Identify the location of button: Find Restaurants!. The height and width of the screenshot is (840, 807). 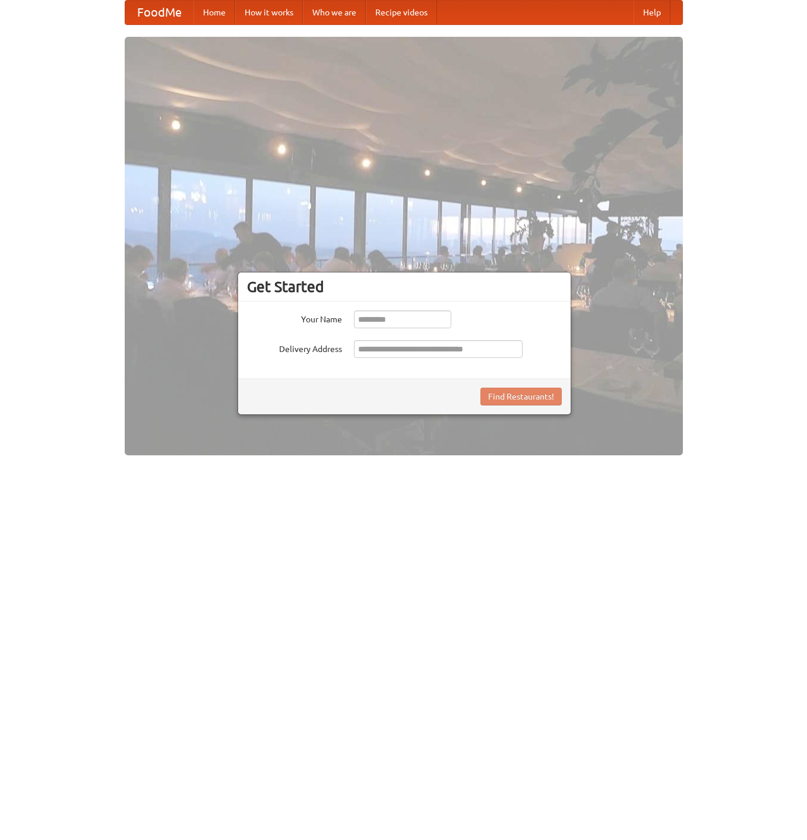
(521, 397).